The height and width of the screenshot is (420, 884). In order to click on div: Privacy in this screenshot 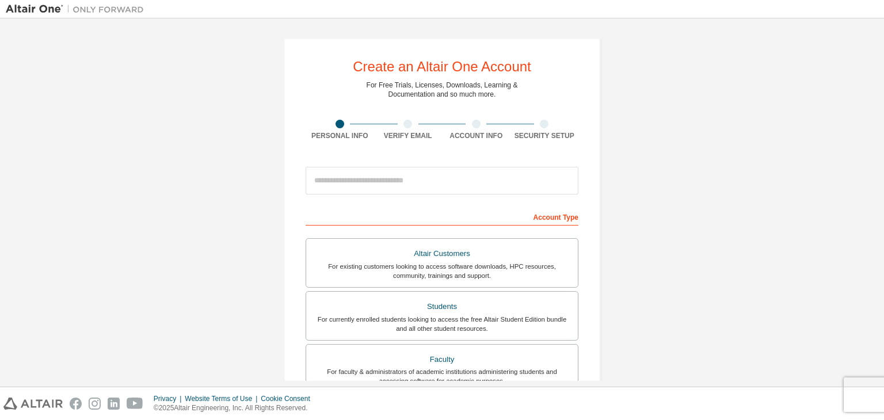, I will do `click(169, 399)`.